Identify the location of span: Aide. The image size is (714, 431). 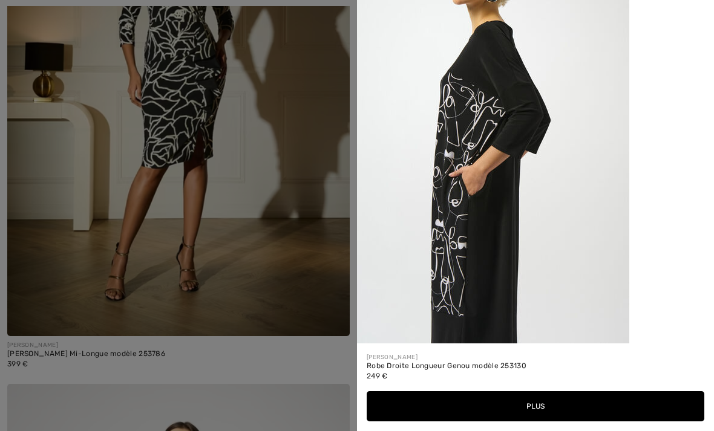
(40, 14).